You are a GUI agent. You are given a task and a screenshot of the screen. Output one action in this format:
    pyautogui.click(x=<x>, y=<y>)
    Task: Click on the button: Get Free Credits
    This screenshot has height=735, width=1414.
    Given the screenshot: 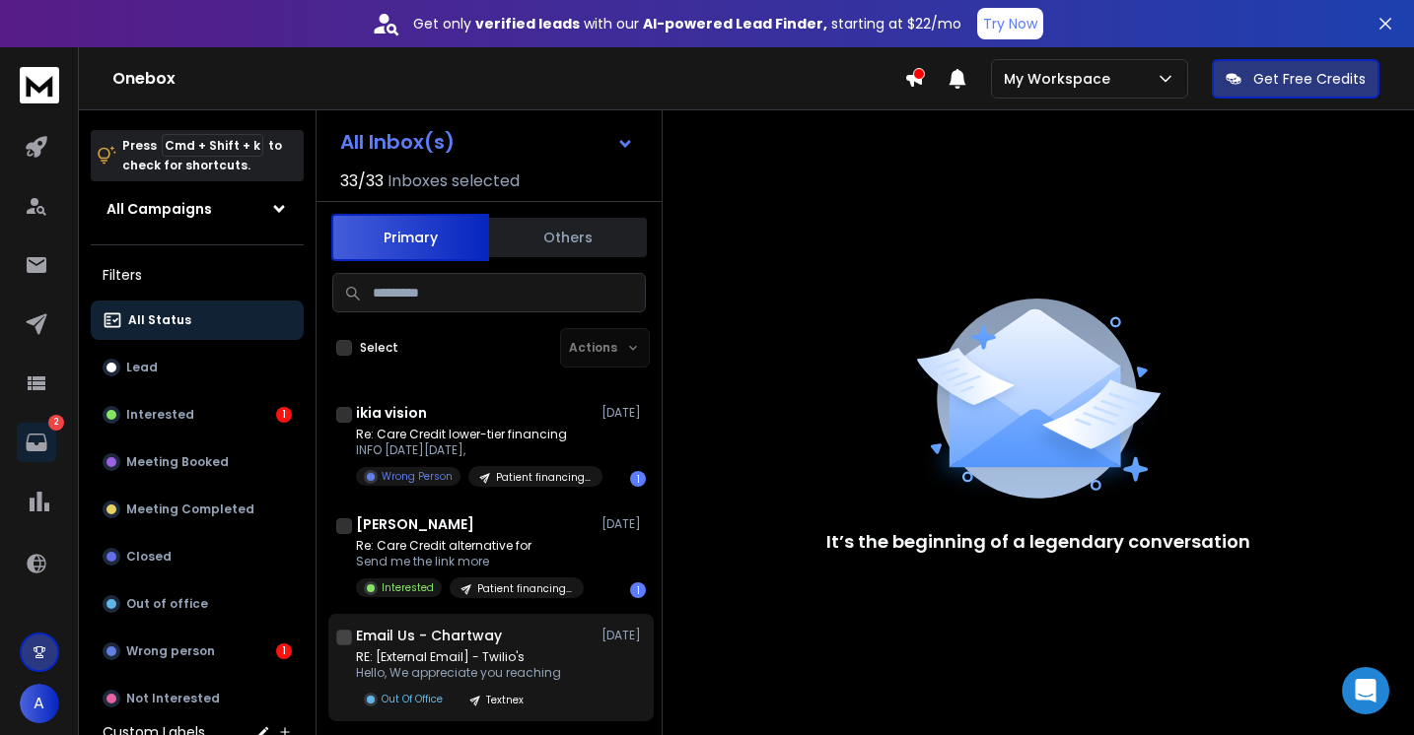 What is the action you would take?
    pyautogui.click(x=1295, y=79)
    